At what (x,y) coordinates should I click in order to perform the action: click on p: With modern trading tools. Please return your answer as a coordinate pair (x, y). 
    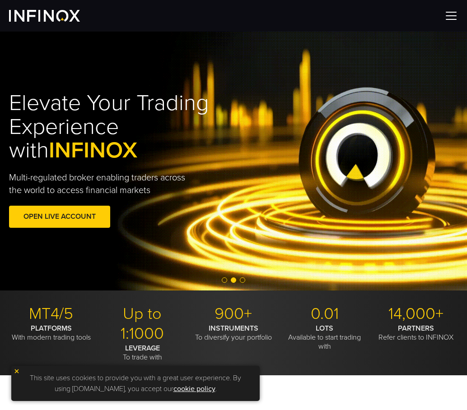
    Looking at the image, I should click on (51, 333).